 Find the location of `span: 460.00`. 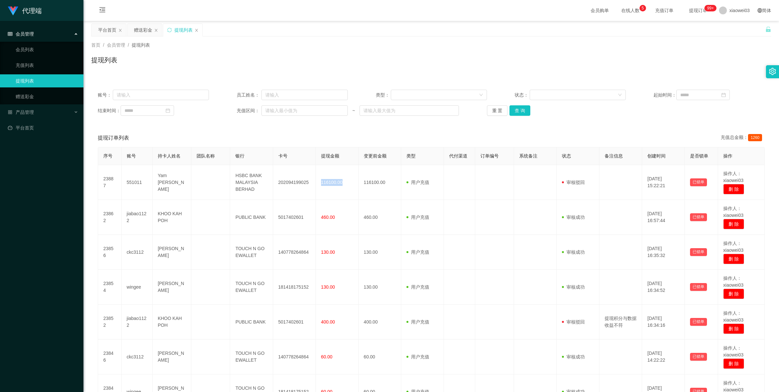

span: 460.00 is located at coordinates (328, 217).